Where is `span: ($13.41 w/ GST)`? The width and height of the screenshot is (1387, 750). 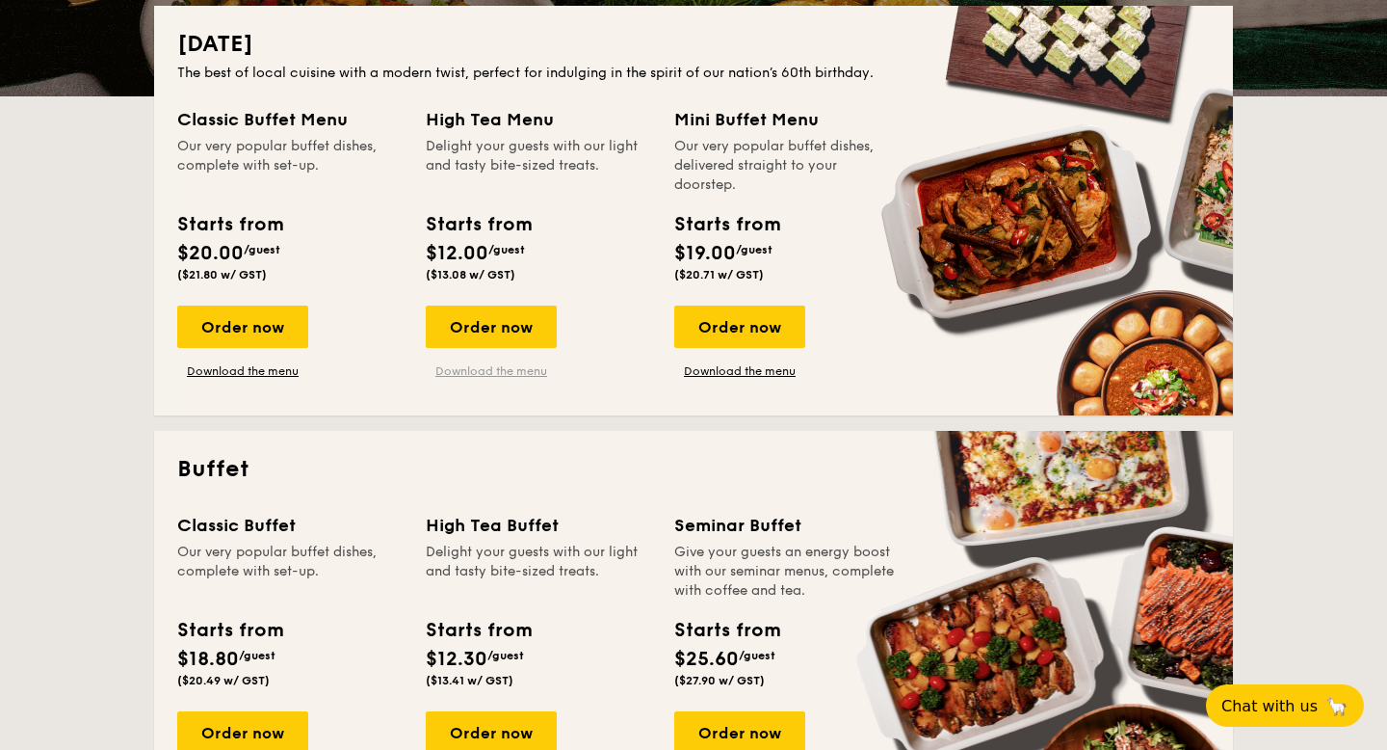 span: ($13.41 w/ GST) is located at coordinates (469, 680).